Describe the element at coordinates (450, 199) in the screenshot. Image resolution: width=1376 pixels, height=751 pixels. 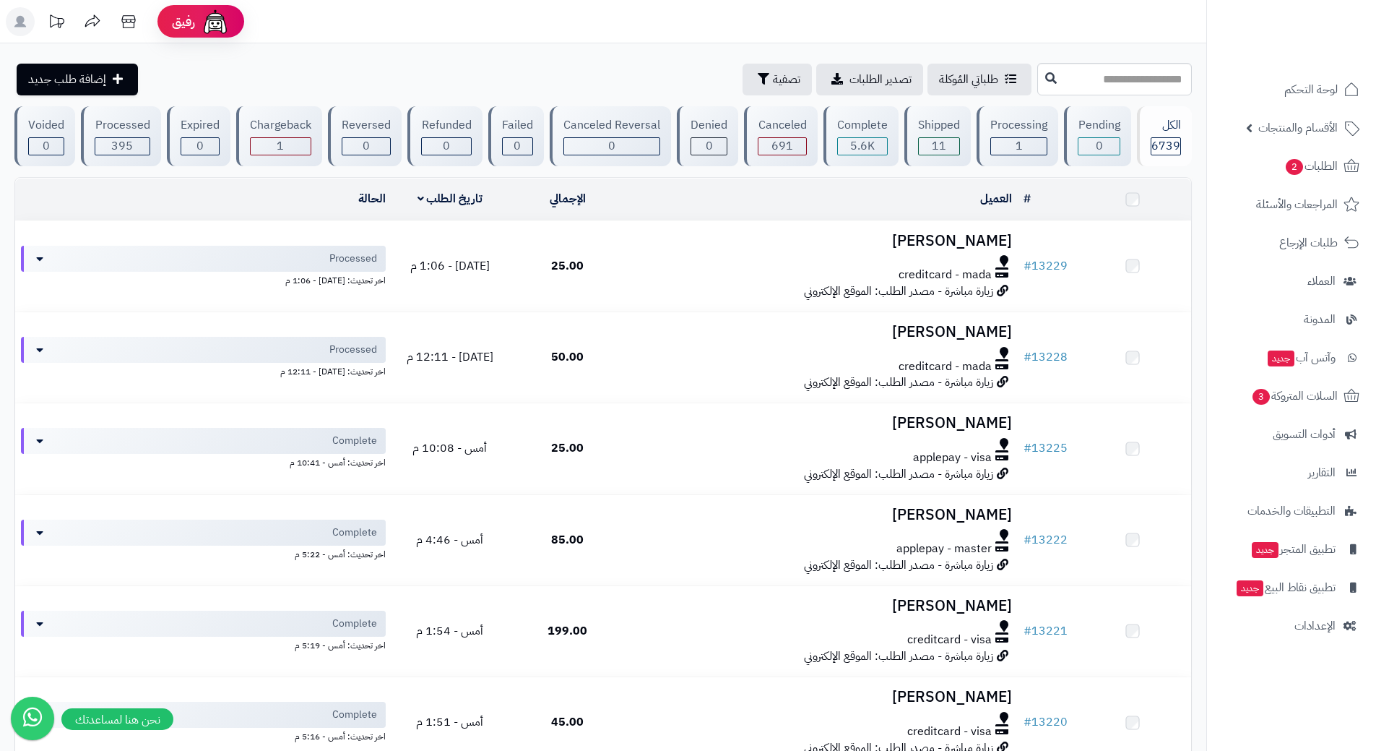
I see `a: تاريخ الطلب` at that location.